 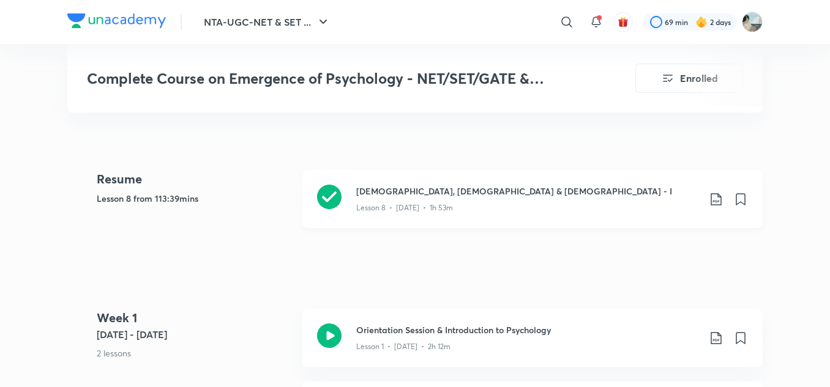 I want to click on h4: Resume, so click(x=195, y=179).